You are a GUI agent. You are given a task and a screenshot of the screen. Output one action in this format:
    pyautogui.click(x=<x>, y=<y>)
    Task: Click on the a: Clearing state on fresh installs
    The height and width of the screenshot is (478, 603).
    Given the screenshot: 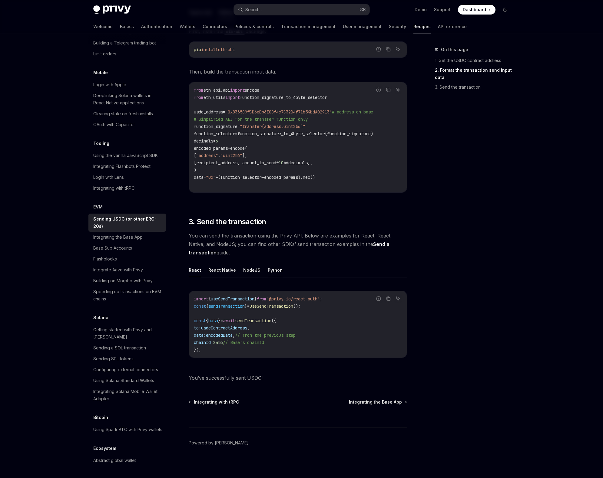 What is the action you would take?
    pyautogui.click(x=127, y=114)
    